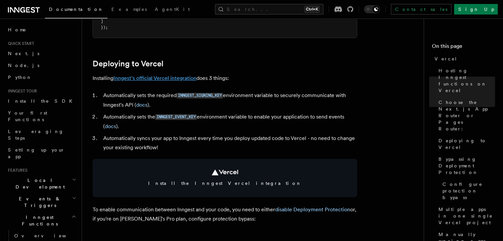  Describe the element at coordinates (172, 10) in the screenshot. I see `a: AgentKit` at that location.